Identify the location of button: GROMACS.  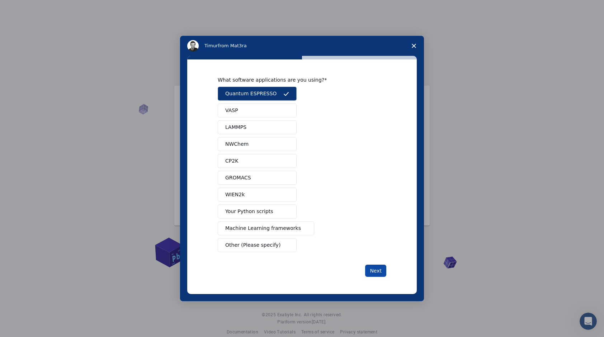
(257, 178).